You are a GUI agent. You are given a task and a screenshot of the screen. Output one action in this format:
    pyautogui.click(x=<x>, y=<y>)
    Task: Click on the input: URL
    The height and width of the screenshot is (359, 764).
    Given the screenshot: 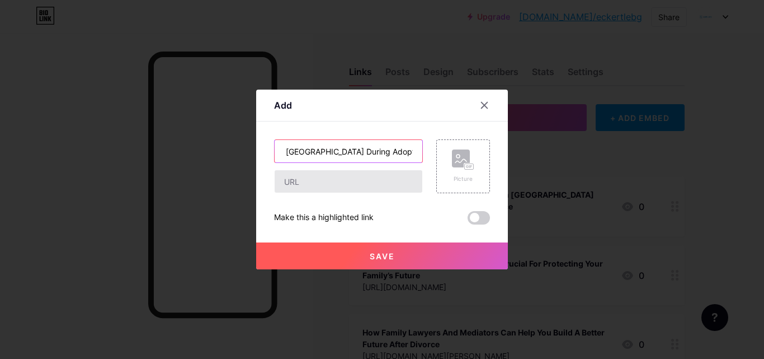 What is the action you would take?
    pyautogui.click(x=349, y=181)
    